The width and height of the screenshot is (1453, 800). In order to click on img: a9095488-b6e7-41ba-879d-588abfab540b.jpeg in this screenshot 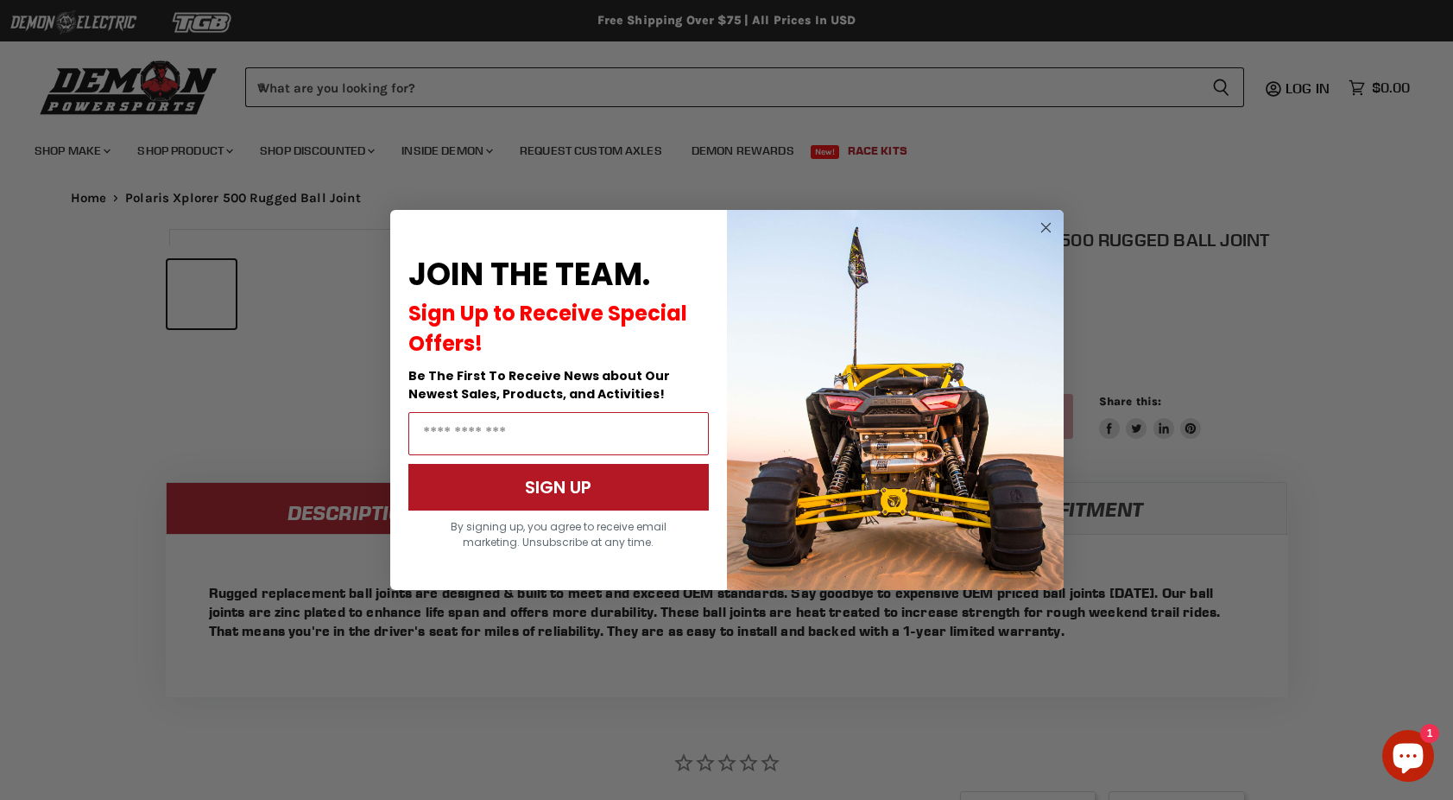, I will do `click(895, 400)`.